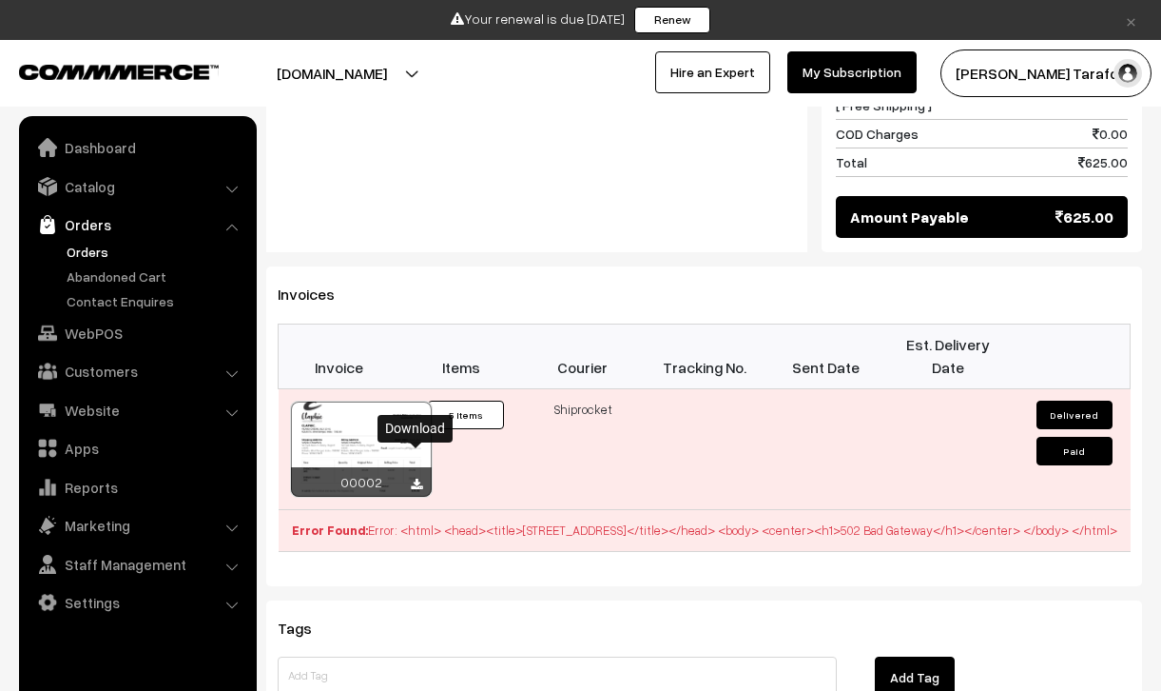 This screenshot has width=1161, height=691. Describe the element at coordinates (102, 70) in the screenshot. I see `a: COMMMERCE` at that location.